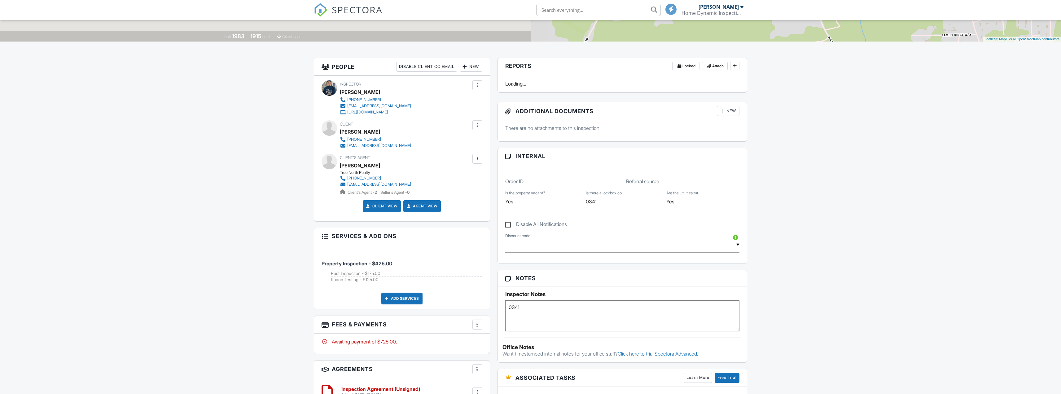  I want to click on a: SPECTORA, so click(348, 15).